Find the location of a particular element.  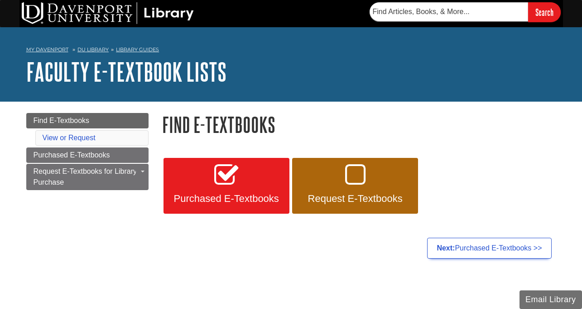

span: Find E-Textbooks is located at coordinates (62, 120).